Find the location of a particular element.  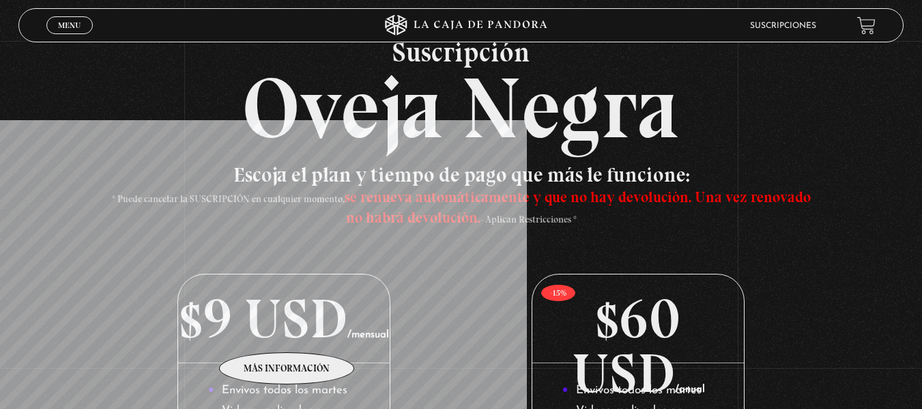

span: se renueva automáticamente y que no hay devolución. Una vez renovado no habrá devolución. is located at coordinates (578, 207).